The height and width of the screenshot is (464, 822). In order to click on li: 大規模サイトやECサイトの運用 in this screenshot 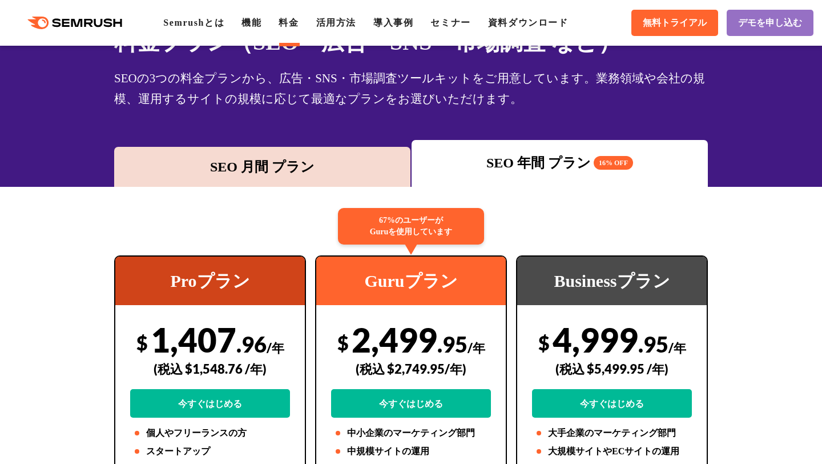, I will do `click(612, 451)`.